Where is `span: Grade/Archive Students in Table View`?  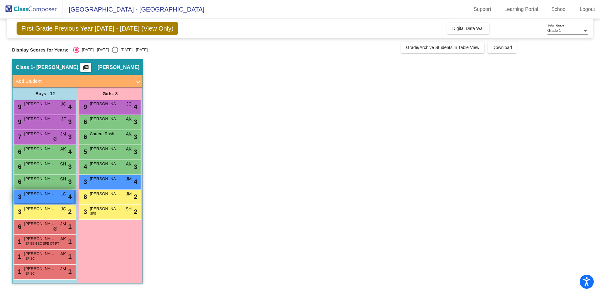
span: Grade/Archive Students in Table View is located at coordinates (443, 48).